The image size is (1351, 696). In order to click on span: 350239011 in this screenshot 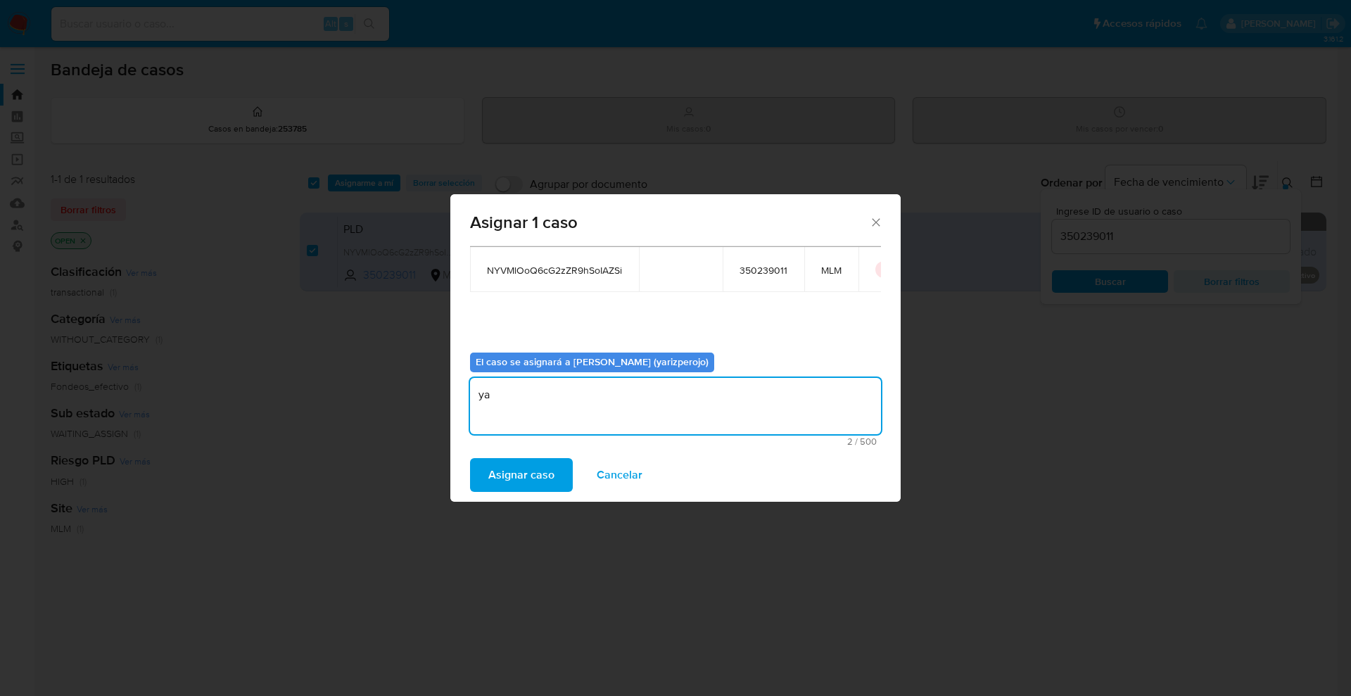, I will do `click(764, 270)`.